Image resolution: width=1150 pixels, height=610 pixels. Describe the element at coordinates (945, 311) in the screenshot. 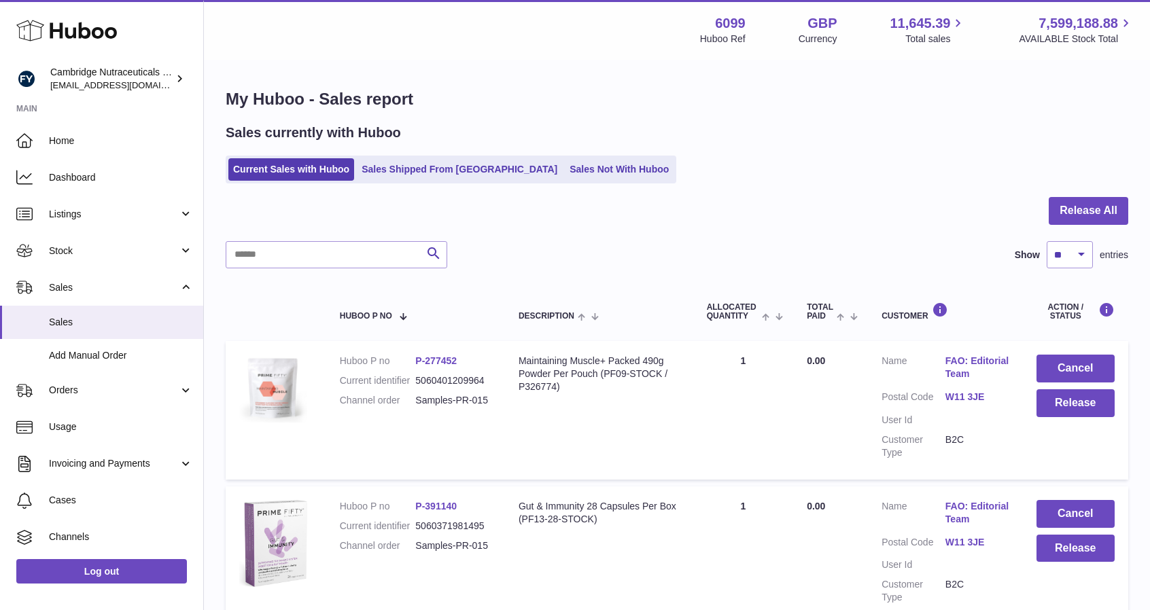

I see `div: Customer` at that location.